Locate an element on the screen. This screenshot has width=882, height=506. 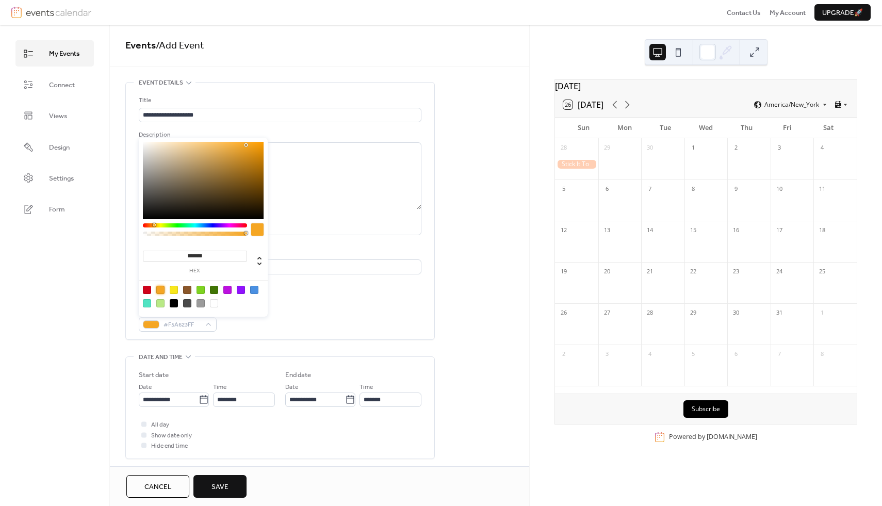
div: #F5A623 is located at coordinates (160, 290).